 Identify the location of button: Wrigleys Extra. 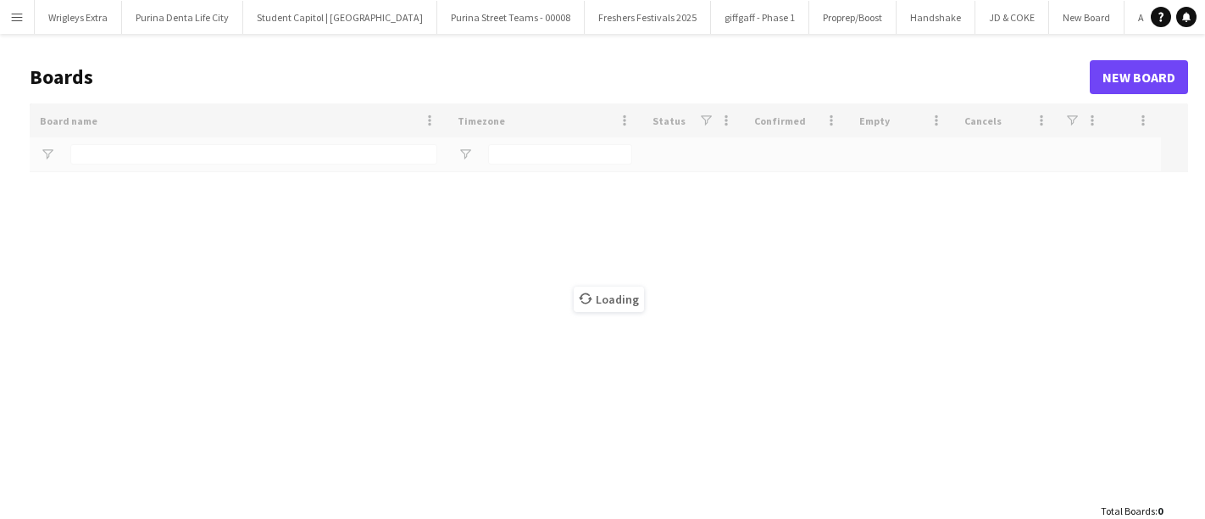
(78, 17).